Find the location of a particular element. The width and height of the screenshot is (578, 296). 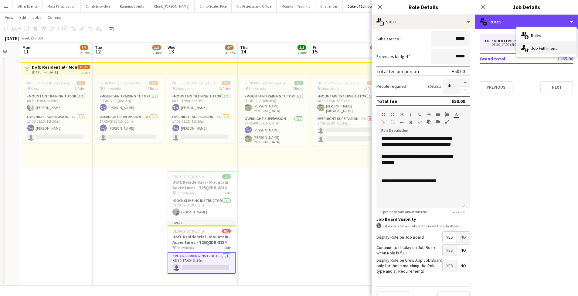

span: 08:30-17:00 (8h30m) is located at coordinates (188, 231).